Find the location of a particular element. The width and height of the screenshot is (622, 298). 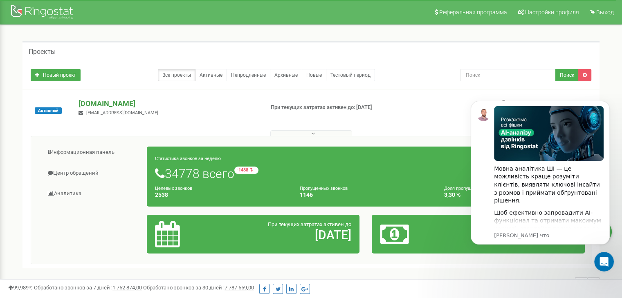

h5: Проекты is located at coordinates (42, 52).